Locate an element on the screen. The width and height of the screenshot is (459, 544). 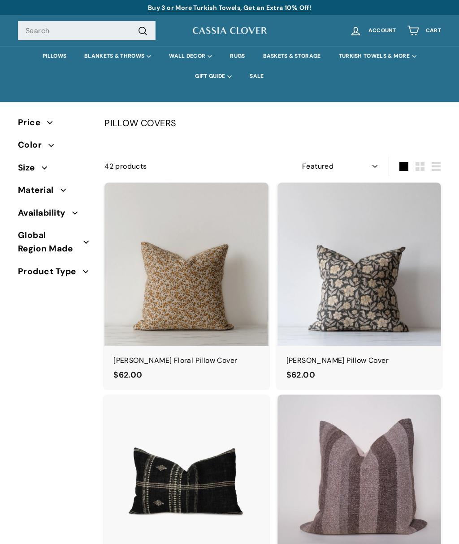
a: RUGS is located at coordinates (237, 56).